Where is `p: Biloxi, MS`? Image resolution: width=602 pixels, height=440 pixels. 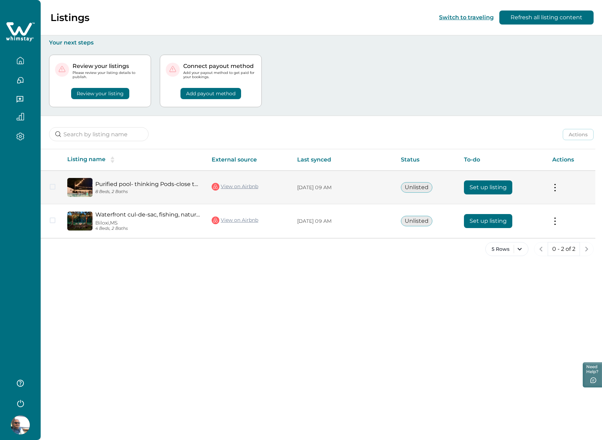 p: Biloxi, MS is located at coordinates (148, 223).